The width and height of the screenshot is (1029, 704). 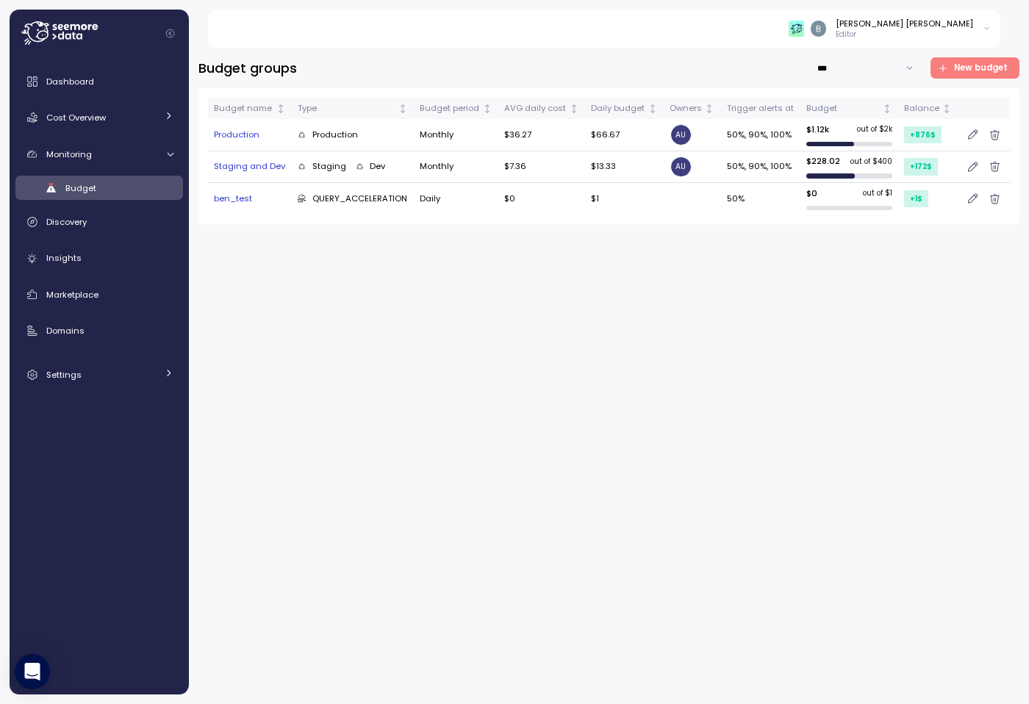 I want to click on div: +1 $, so click(x=916, y=198).